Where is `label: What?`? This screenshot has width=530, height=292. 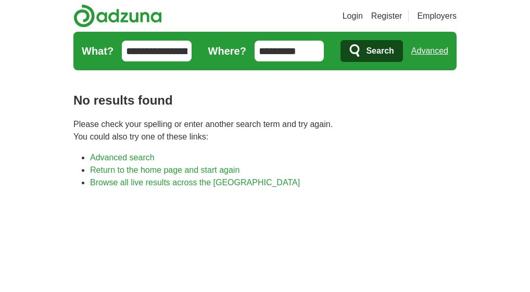 label: What? is located at coordinates (97, 51).